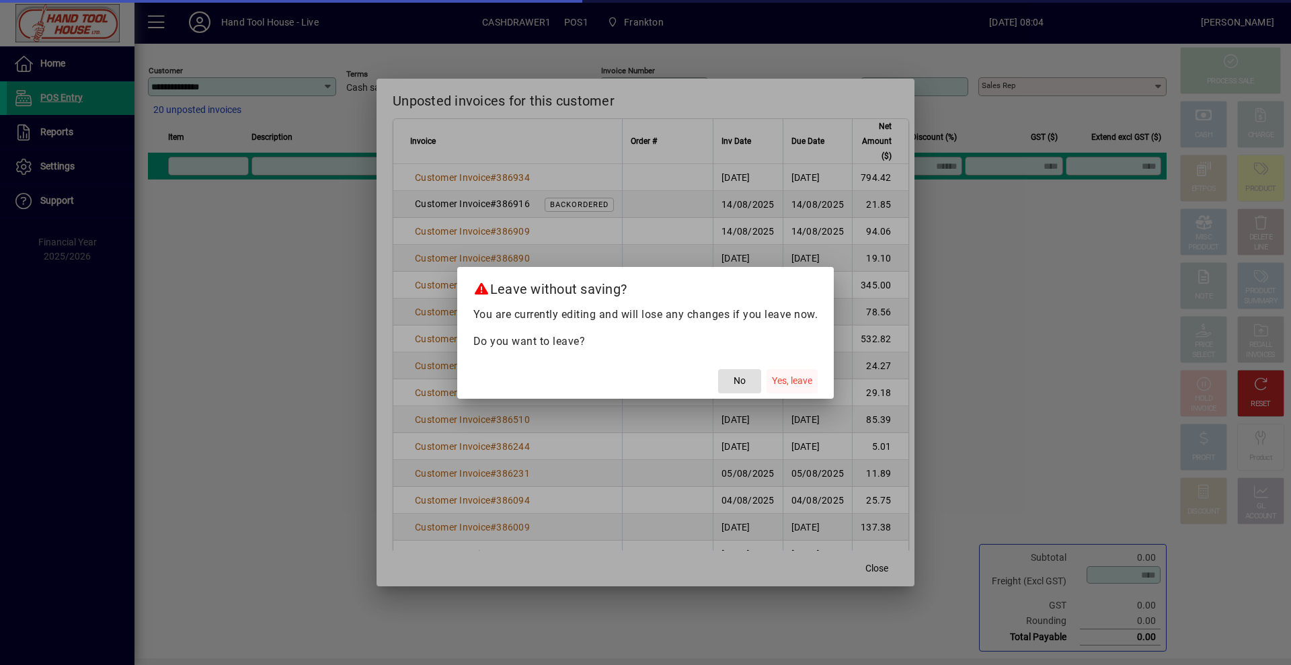 The image size is (1291, 665). Describe the element at coordinates (739, 381) in the screenshot. I see `button: No` at that location.